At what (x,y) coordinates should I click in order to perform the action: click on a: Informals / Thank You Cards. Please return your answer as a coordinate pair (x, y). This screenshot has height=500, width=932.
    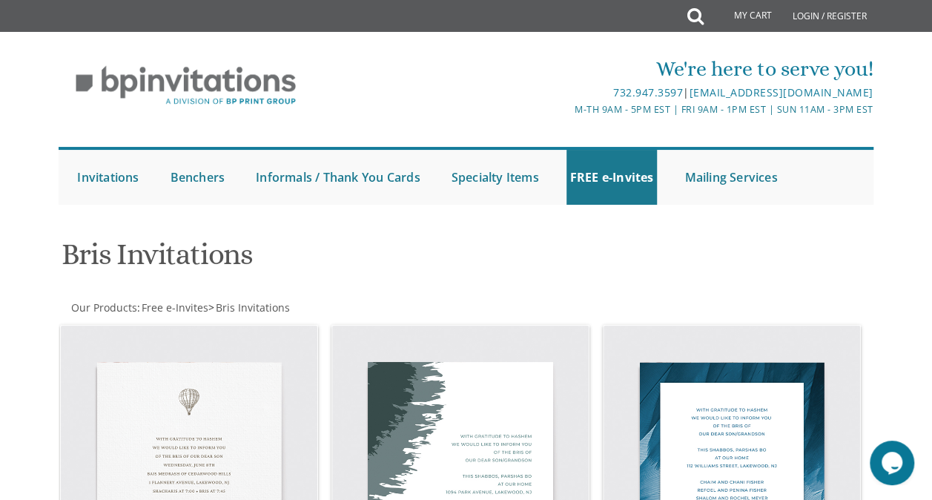
    Looking at the image, I should click on (337, 177).